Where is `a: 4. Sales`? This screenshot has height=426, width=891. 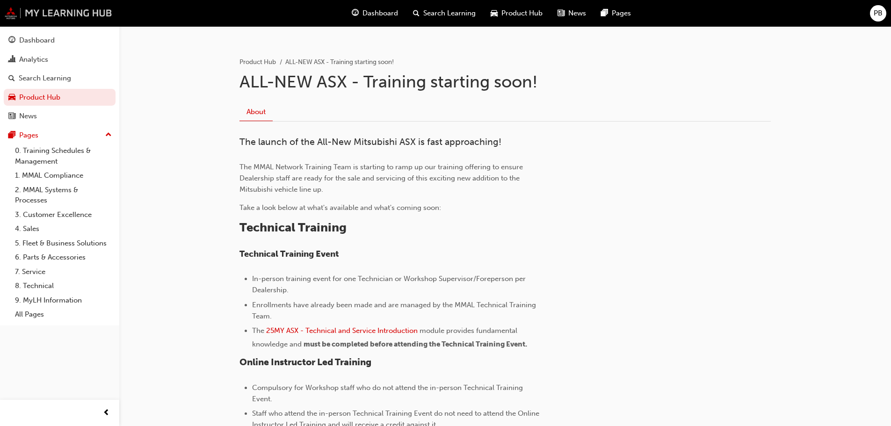
a: 4. Sales is located at coordinates (63, 229).